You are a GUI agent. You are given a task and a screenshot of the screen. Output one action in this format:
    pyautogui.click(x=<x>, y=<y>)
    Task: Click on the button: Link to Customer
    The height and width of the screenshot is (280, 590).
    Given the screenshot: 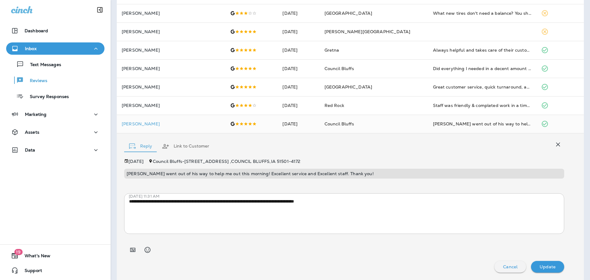 What is the action you would take?
    pyautogui.click(x=185, y=146)
    